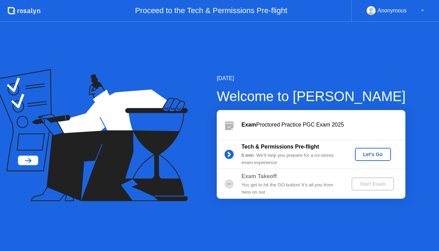 Image resolution: width=439 pixels, height=251 pixels. I want to click on div: Anonymous, so click(392, 11).